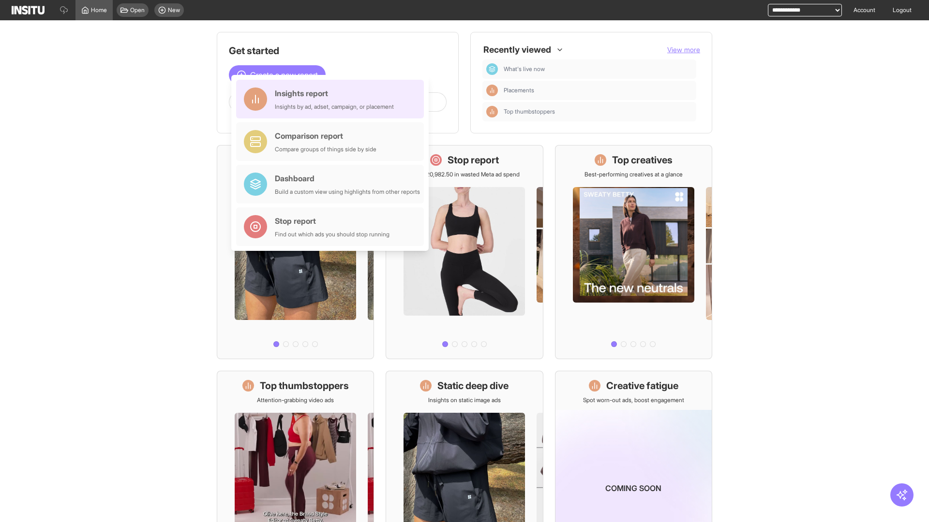 The width and height of the screenshot is (929, 522). Describe the element at coordinates (347, 192) in the screenshot. I see `div: Build a custom view using highlights from other reports` at that location.